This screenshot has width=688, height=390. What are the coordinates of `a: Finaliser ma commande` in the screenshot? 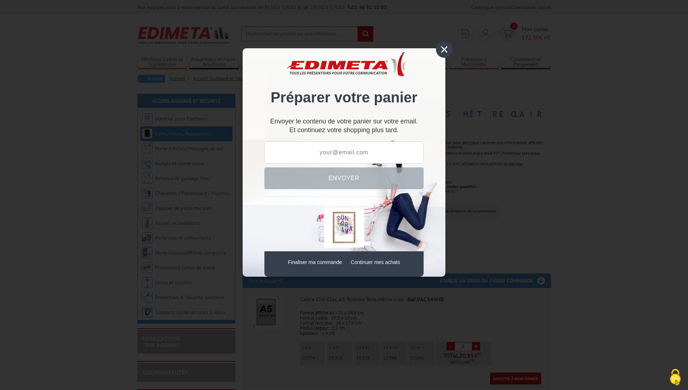 It's located at (315, 262).